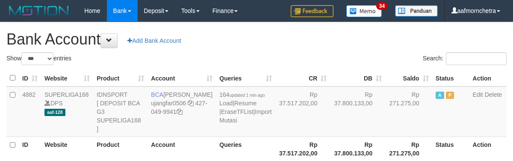  Describe the element at coordinates (245, 78) in the screenshot. I see `th: Queries: activate to sort column ascending` at that location.